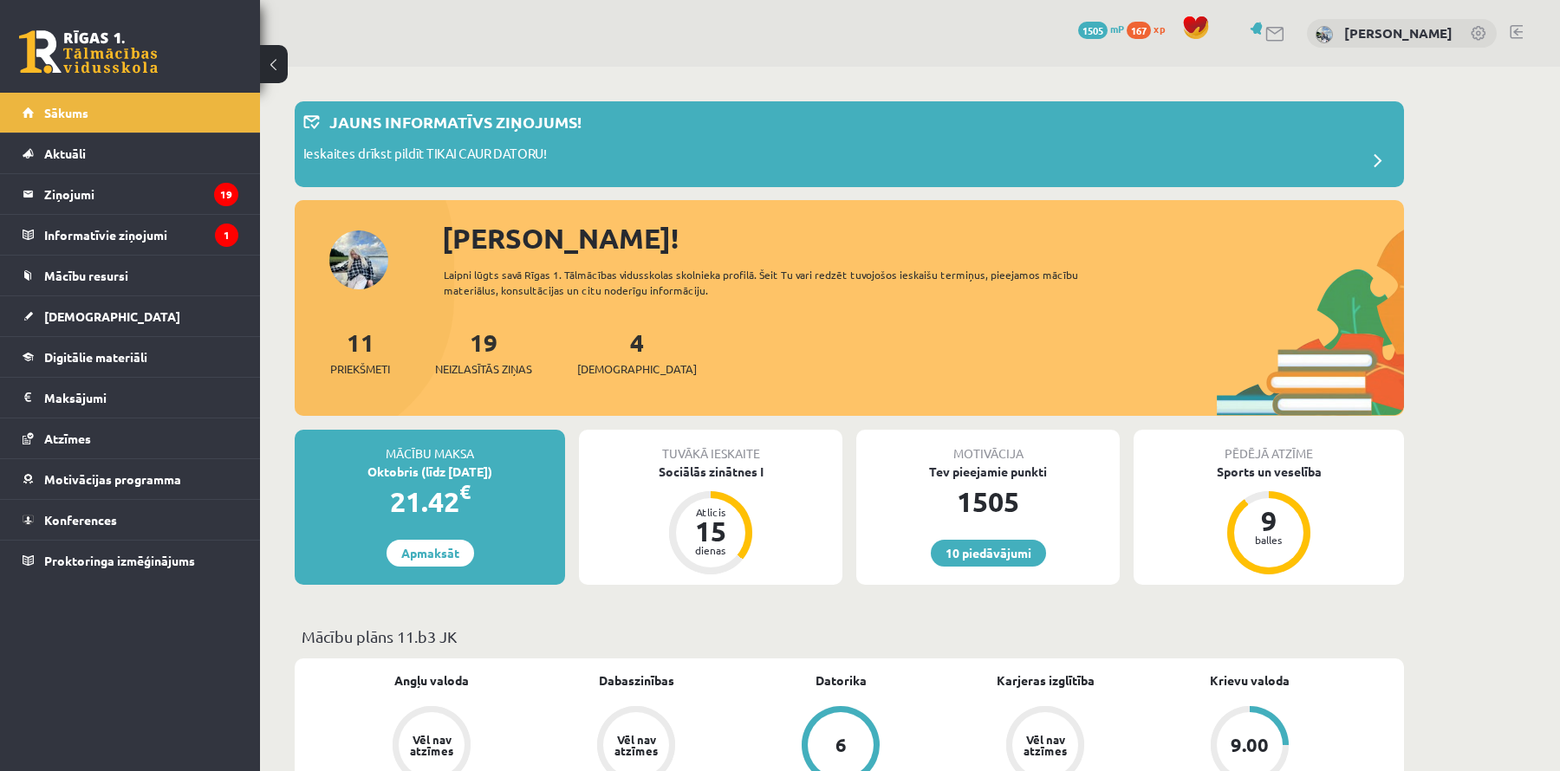  What do you see at coordinates (636, 680) in the screenshot?
I see `a: Dabaszinības` at bounding box center [636, 680].